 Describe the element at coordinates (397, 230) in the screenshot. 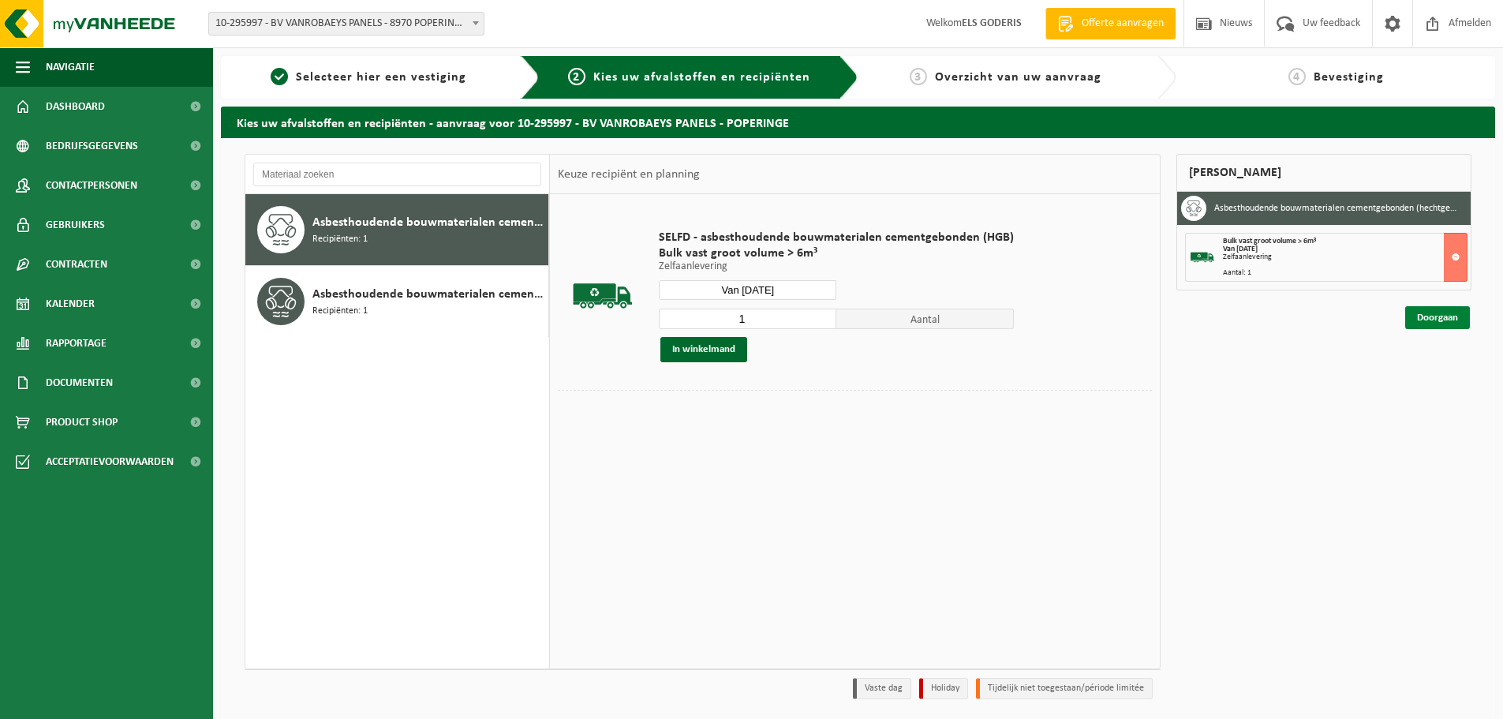

I see `button: Asbesthoudende bouwmaterialen cementgebonden (hechtgebonden) Recipiënten: 1` at that location.